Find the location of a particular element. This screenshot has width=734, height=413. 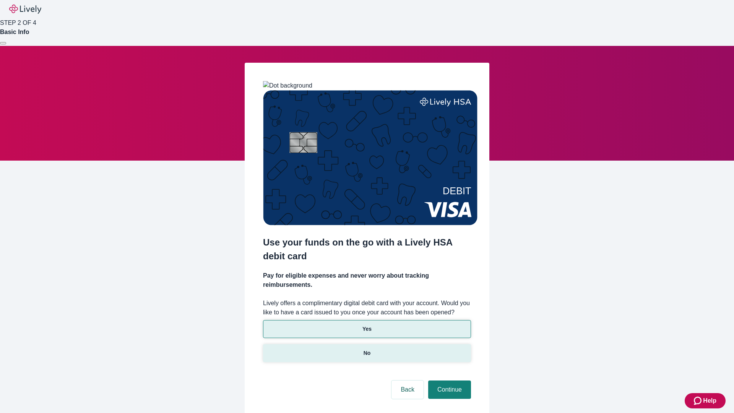

h2: Use your funds on the go with a Lively HSA debit card is located at coordinates (367, 249).